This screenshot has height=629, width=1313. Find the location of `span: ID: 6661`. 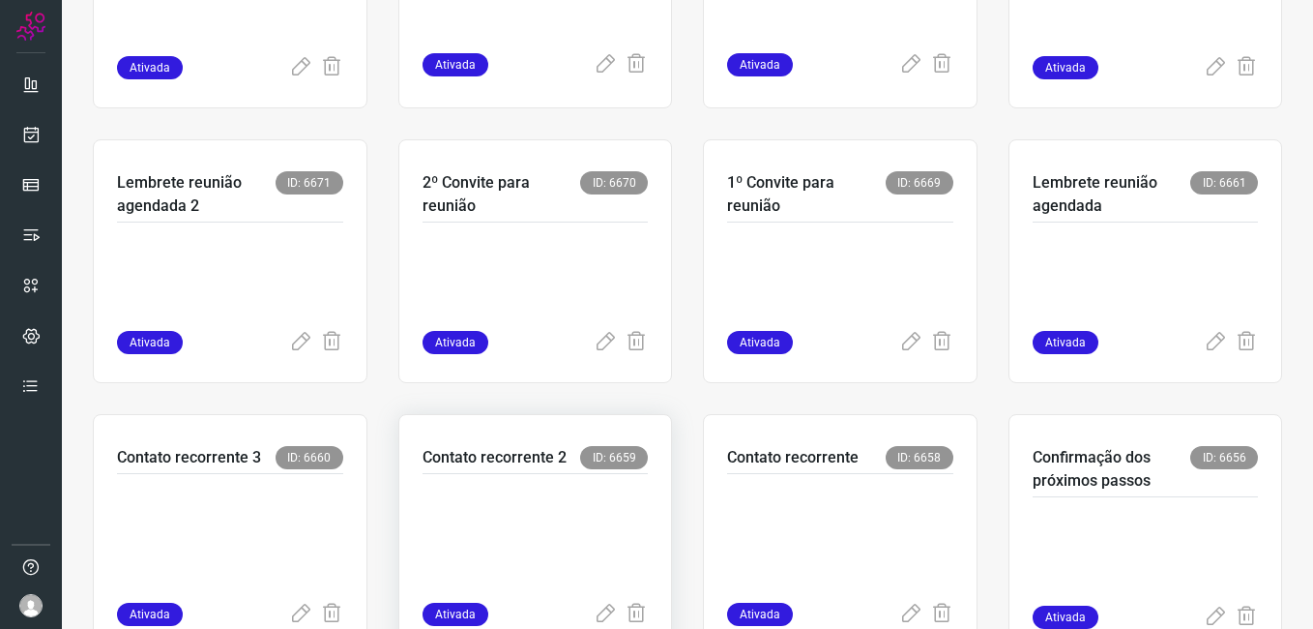

span: ID: 6661 is located at coordinates (1224, 183).